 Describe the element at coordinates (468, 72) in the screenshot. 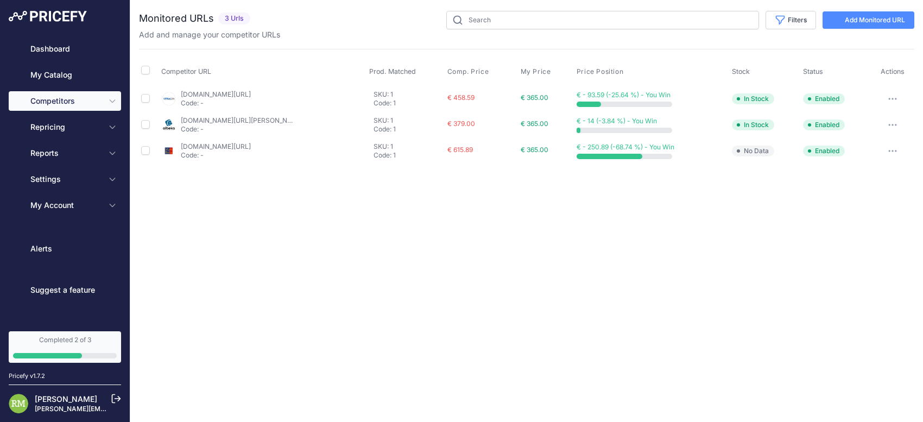

I see `span: Comp. Price` at that location.